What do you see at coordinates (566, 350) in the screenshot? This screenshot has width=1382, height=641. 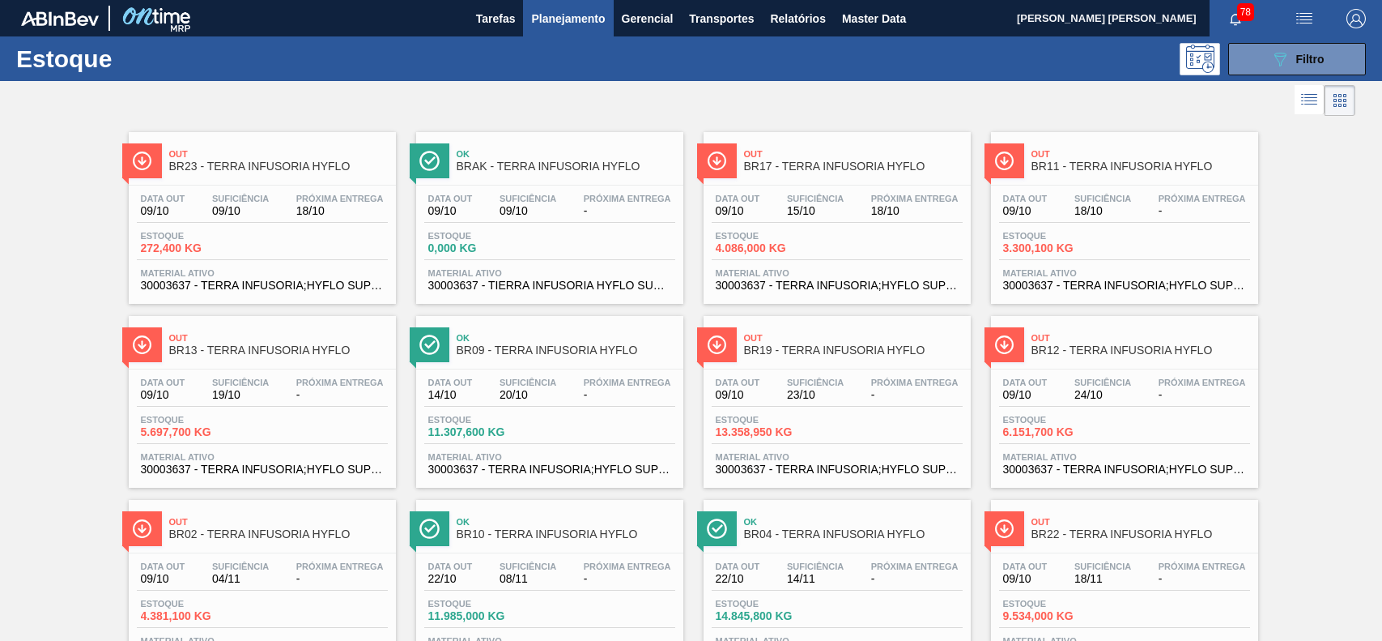 I see `span: BR09 - TERRA INFUSORIA HYFLO` at bounding box center [566, 350].